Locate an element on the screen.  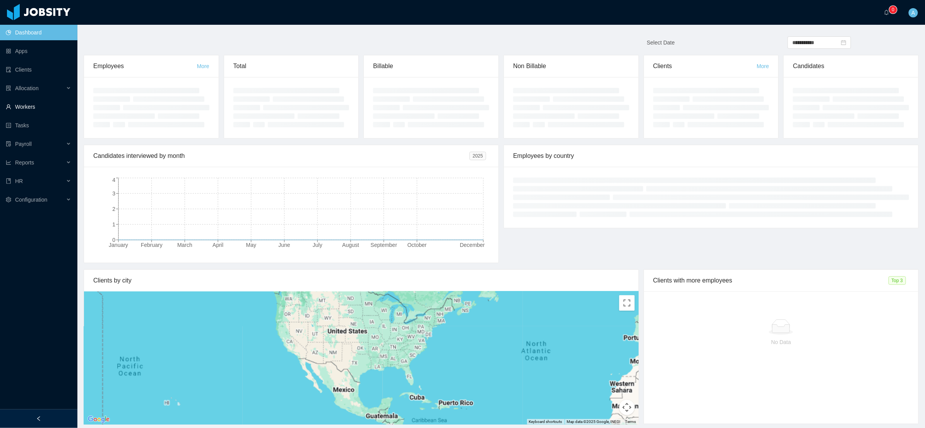
a: Open this area in Google Maps (opens a new window) is located at coordinates (99, 420).